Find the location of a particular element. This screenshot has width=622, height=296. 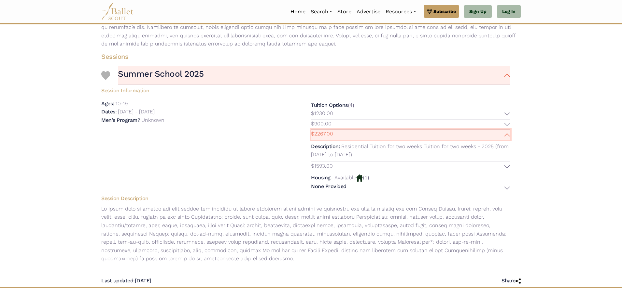

div: (1) is located at coordinates (410, 183).